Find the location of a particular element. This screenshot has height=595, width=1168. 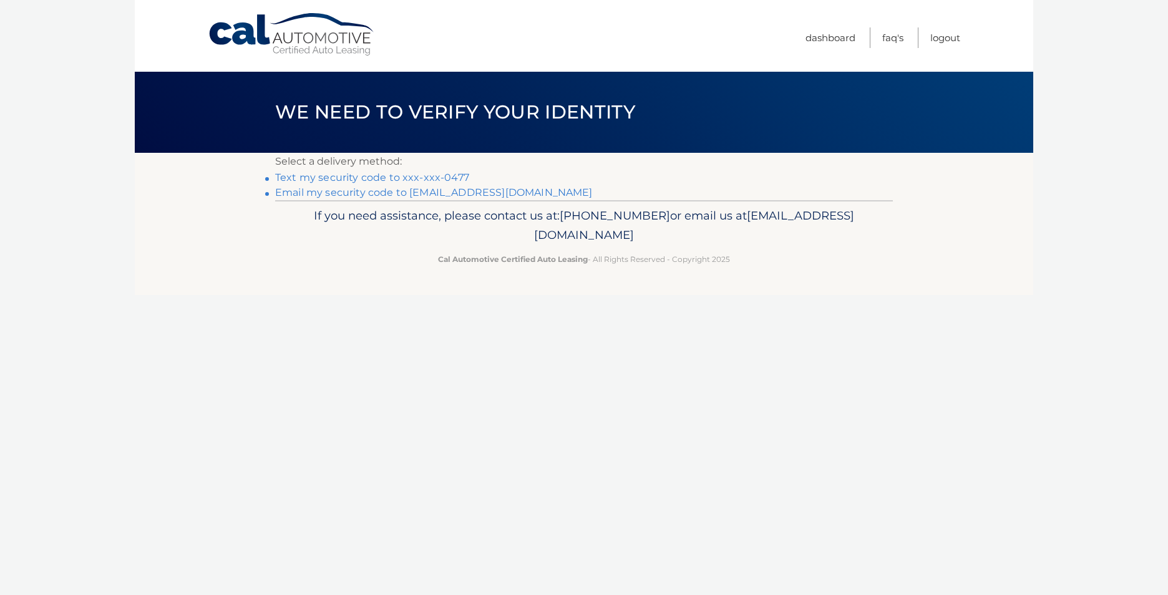

a: Text my security code to xxx-xxx-0477 is located at coordinates (372, 177).